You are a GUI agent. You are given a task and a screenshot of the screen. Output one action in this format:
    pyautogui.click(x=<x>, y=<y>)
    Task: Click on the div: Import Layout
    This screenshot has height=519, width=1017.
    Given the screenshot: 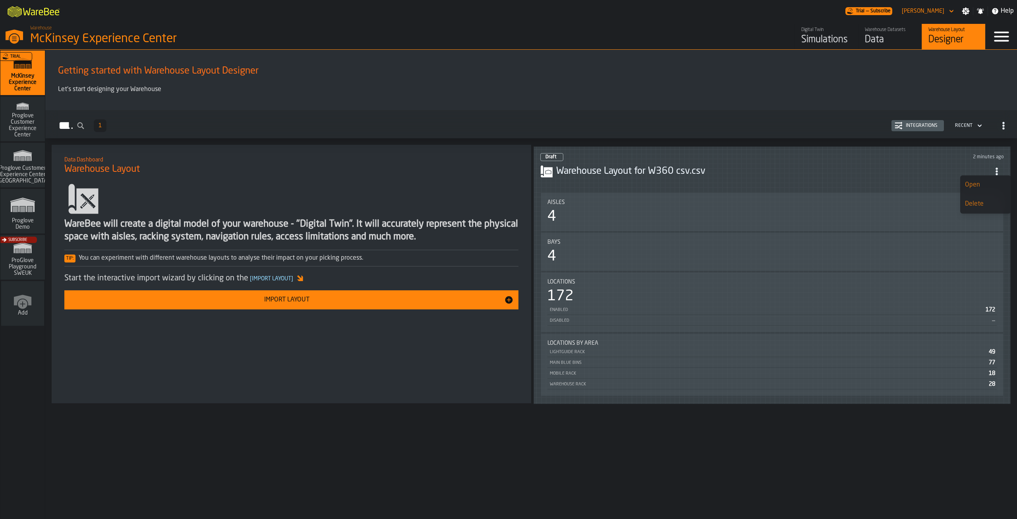 What is the action you would take?
    pyautogui.click(x=286, y=300)
    